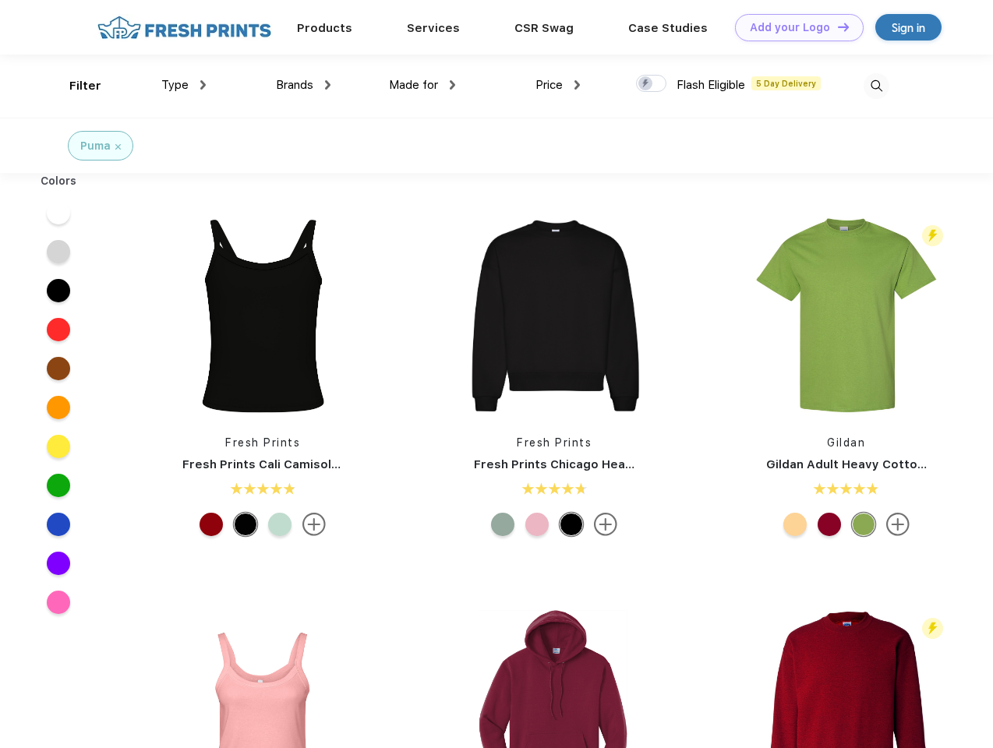 This screenshot has height=748, width=993. What do you see at coordinates (830, 525) in the screenshot?
I see `div: Cardinal Red` at bounding box center [830, 525].